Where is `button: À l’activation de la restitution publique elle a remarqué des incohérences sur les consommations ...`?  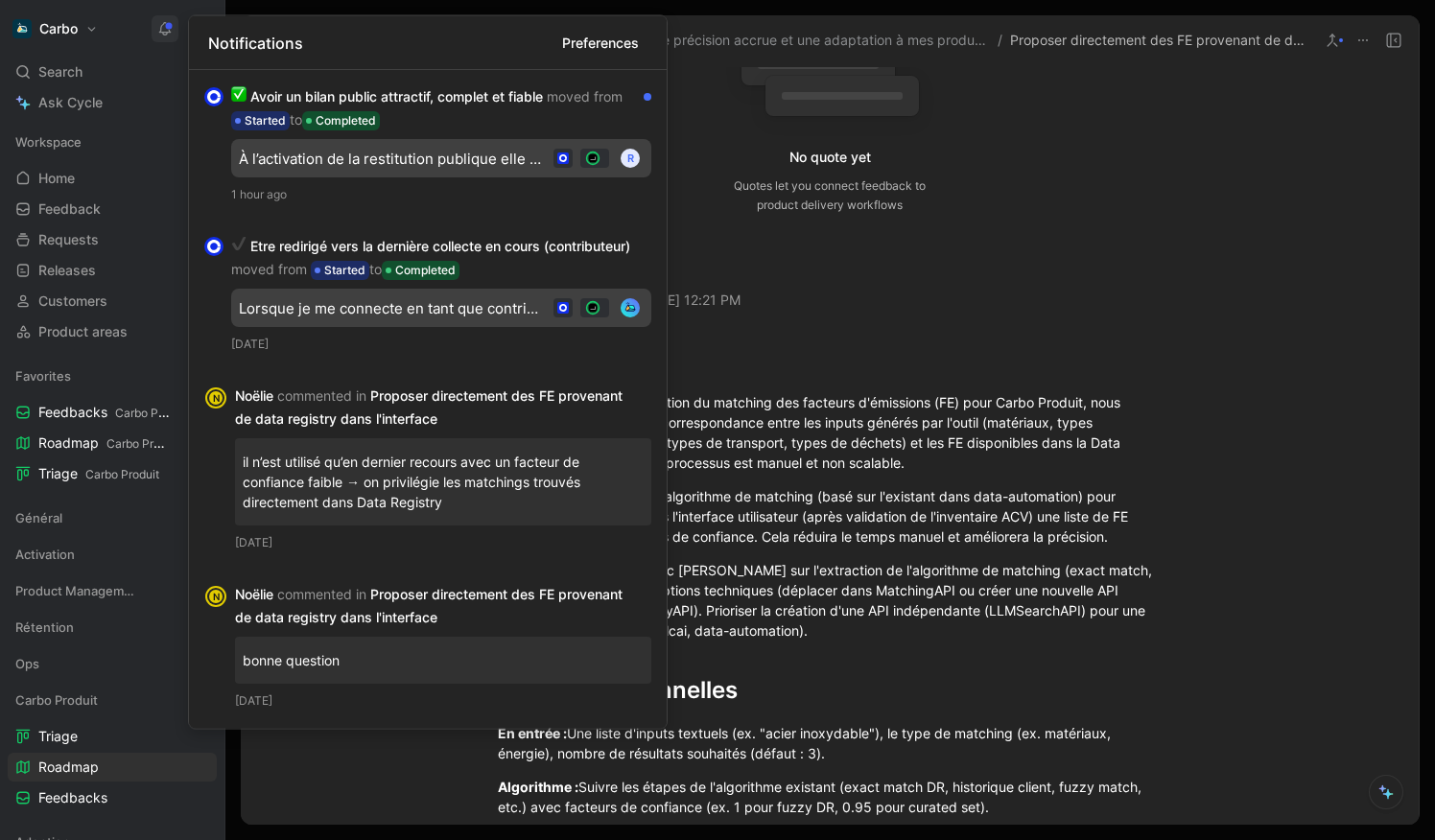
button: À l’activation de la restitution publique elle a remarqué des incohérences sur les consommations ... is located at coordinates (442, 159).